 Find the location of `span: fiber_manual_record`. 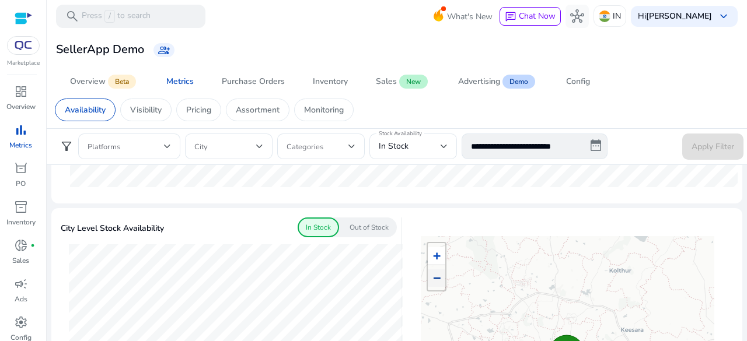

span: fiber_manual_record is located at coordinates (33, 246).